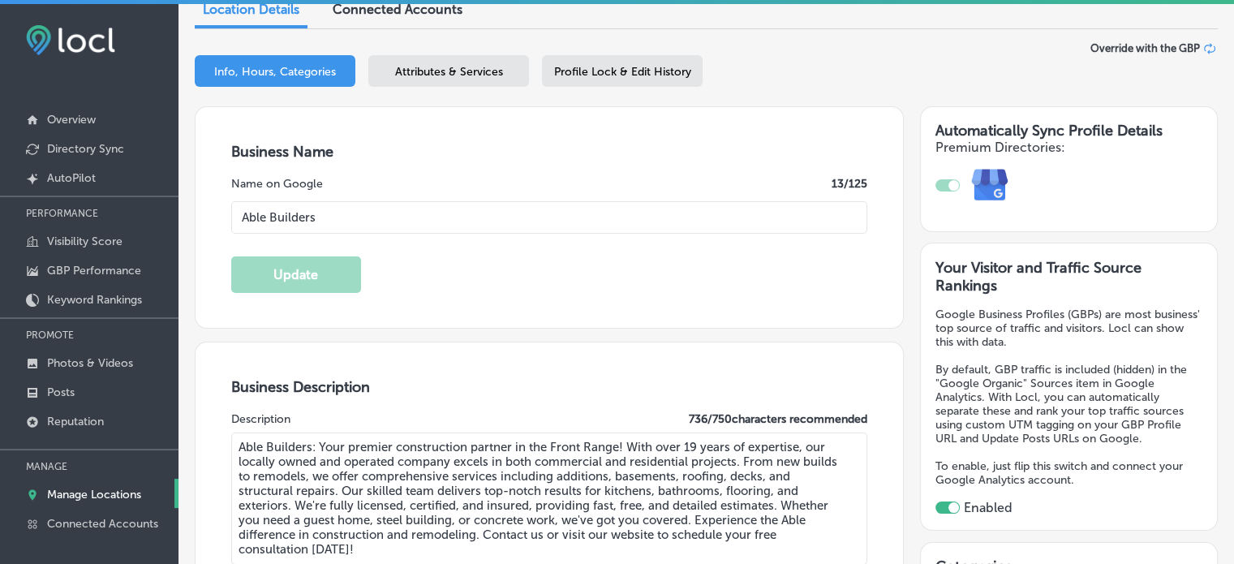 The image size is (1234, 564). What do you see at coordinates (275, 71) in the screenshot?
I see `span: Info, Hours, Categories` at bounding box center [275, 71].